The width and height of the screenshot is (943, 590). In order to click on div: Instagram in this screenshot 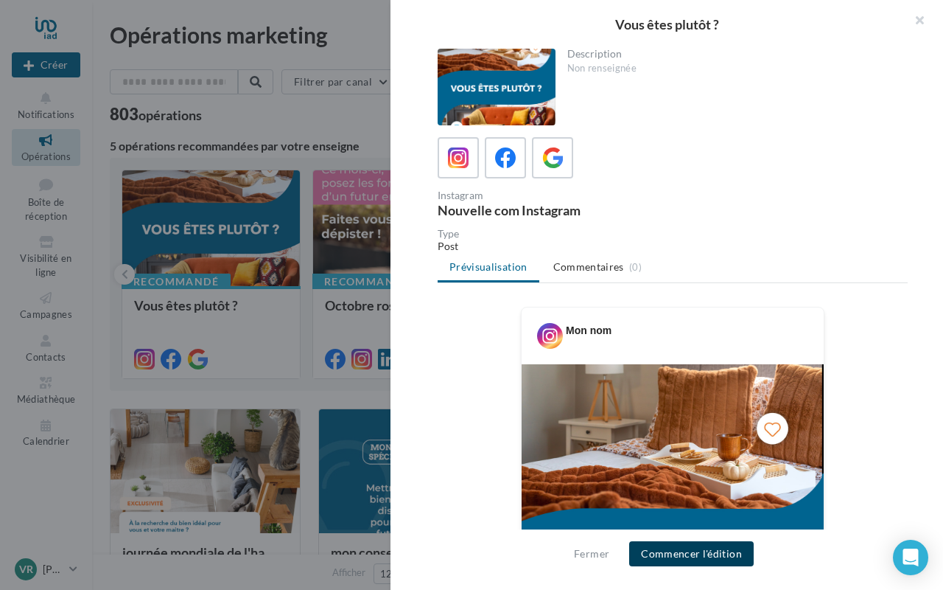, I will do `click(552, 195)`.